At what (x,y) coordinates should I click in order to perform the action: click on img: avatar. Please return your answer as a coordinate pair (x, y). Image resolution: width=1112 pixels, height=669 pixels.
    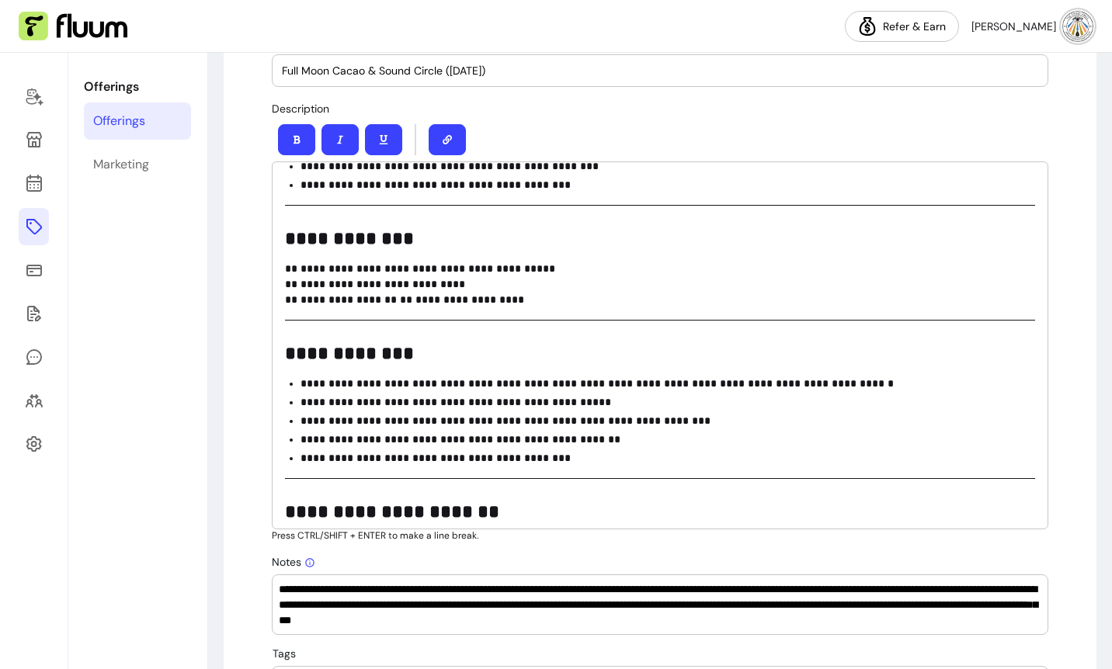
    Looking at the image, I should click on (1077, 26).